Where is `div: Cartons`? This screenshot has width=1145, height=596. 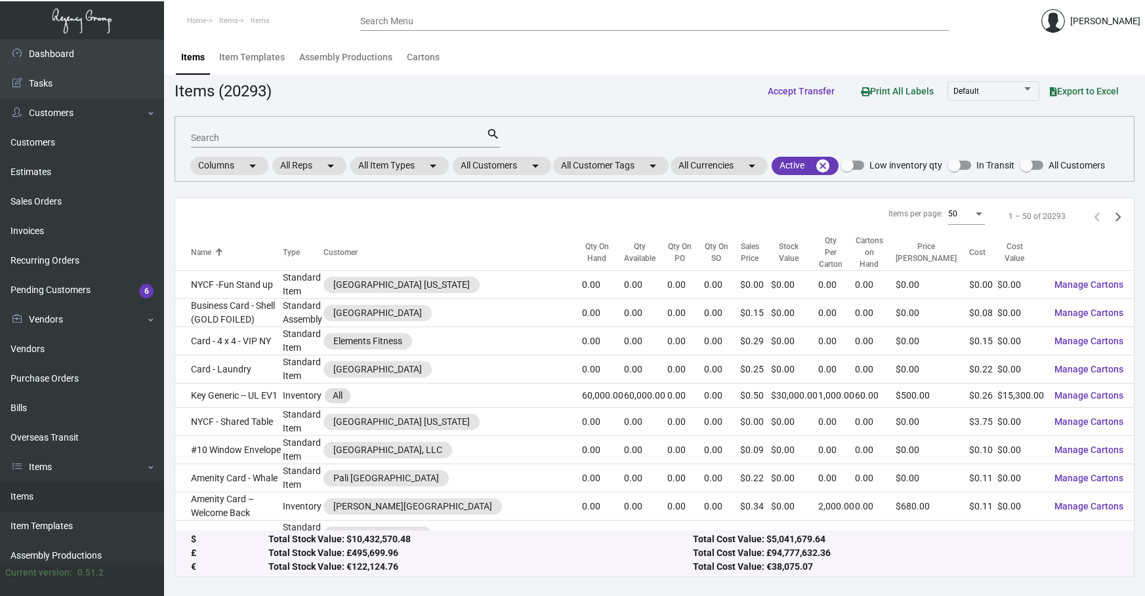
div: Cartons is located at coordinates (423, 57).